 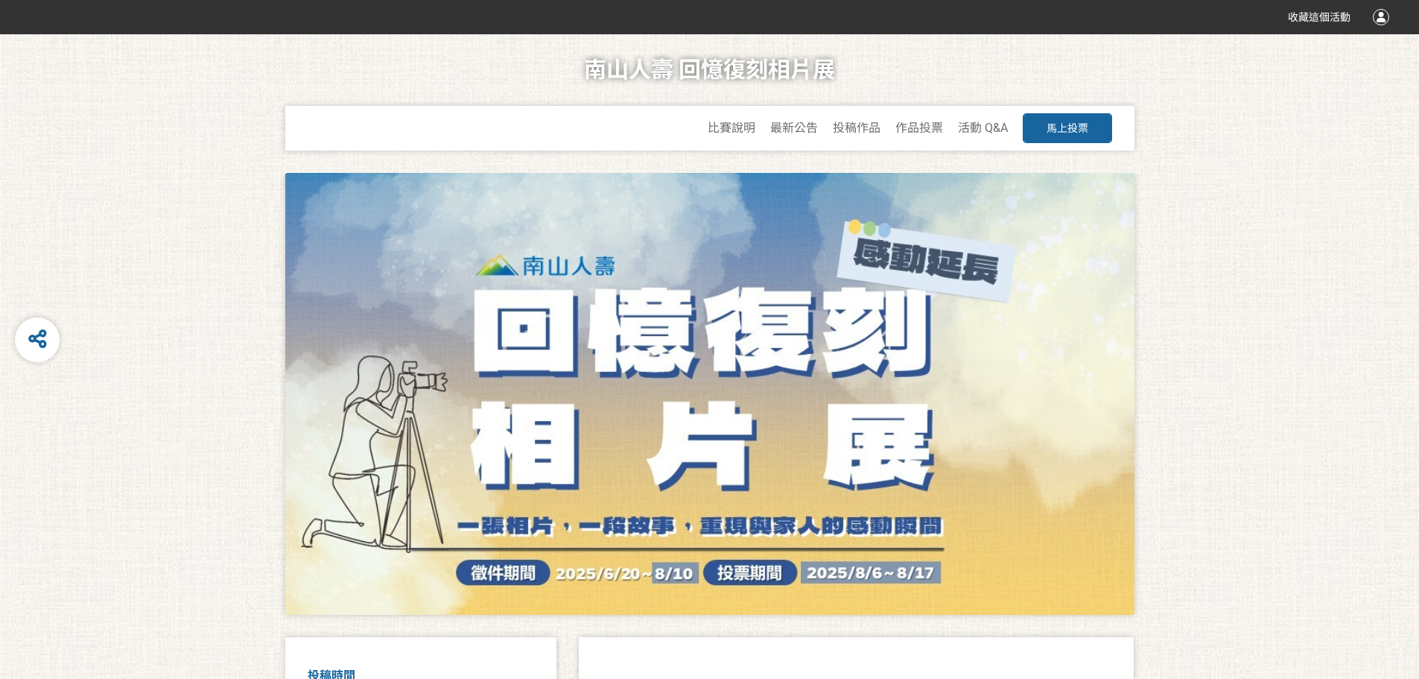 I want to click on span: 收藏這個活動, so click(x=1319, y=17).